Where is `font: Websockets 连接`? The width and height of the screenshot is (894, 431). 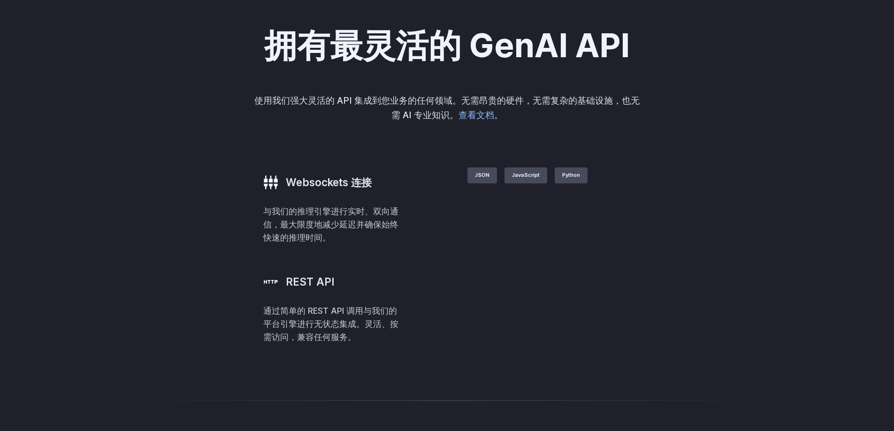
font: Websockets 连接 is located at coordinates (329, 182).